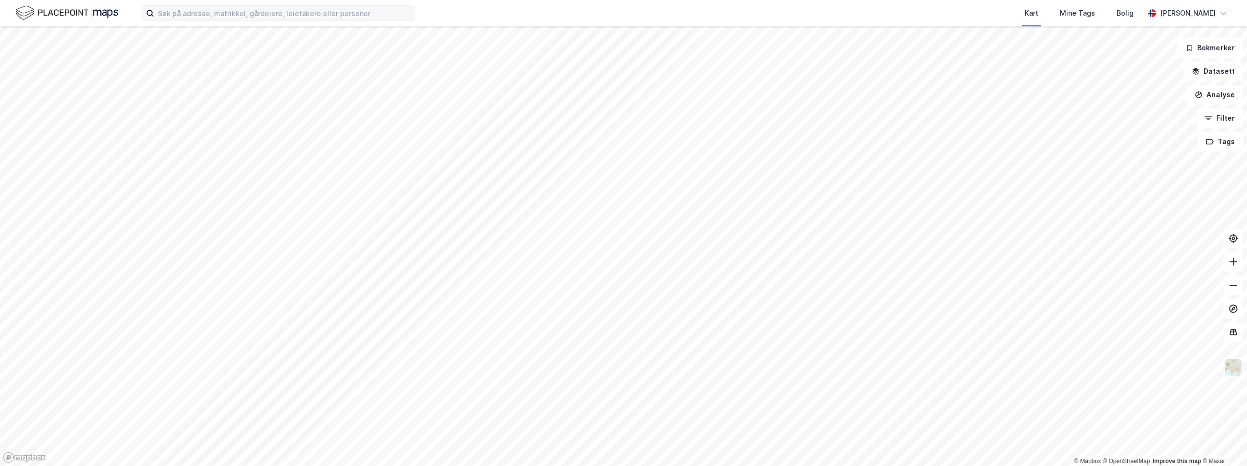 The image size is (1247, 466). I want to click on div: Kontrollprogram for chat, so click(1223, 443).